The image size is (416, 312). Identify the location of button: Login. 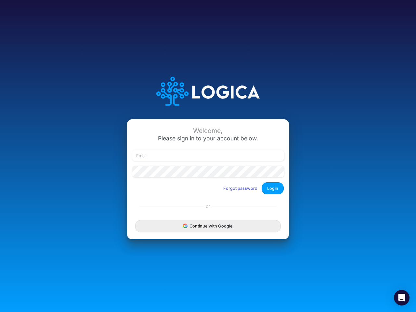
(273, 188).